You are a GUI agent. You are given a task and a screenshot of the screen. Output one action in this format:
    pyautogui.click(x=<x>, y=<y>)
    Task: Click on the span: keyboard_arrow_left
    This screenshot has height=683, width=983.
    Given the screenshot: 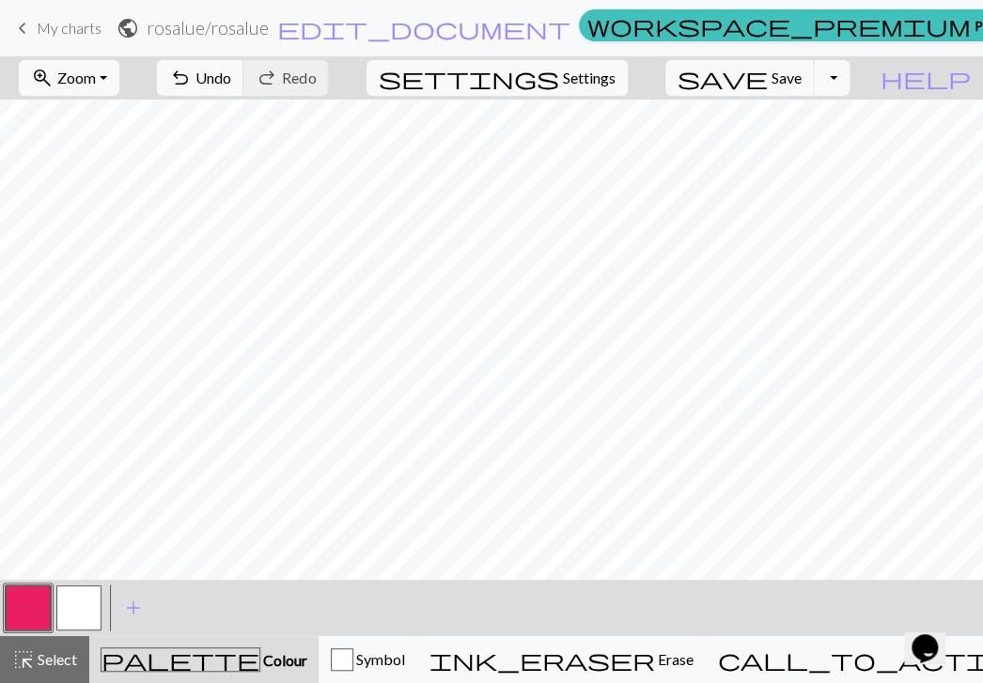 What is the action you would take?
    pyautogui.click(x=23, y=28)
    